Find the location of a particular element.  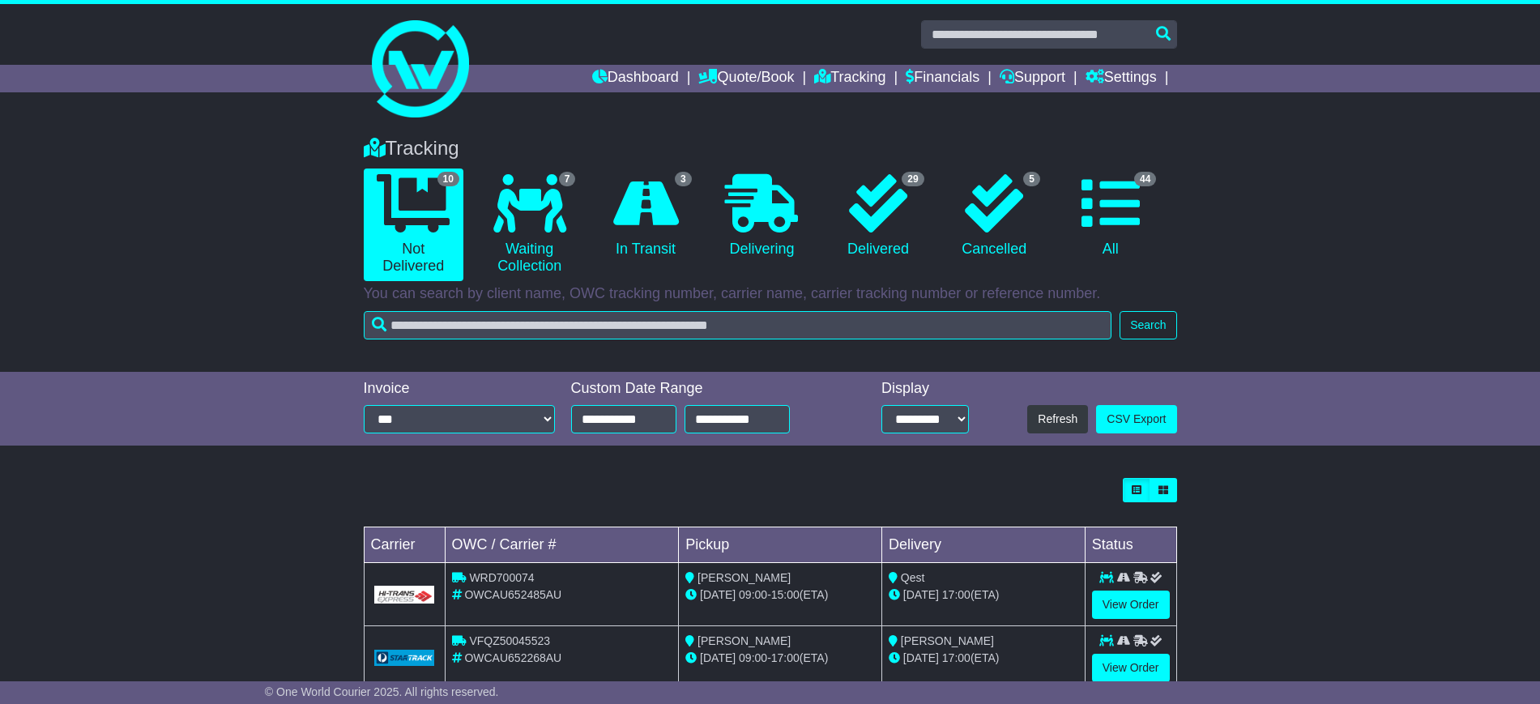

span: 3 is located at coordinates (683, 179).